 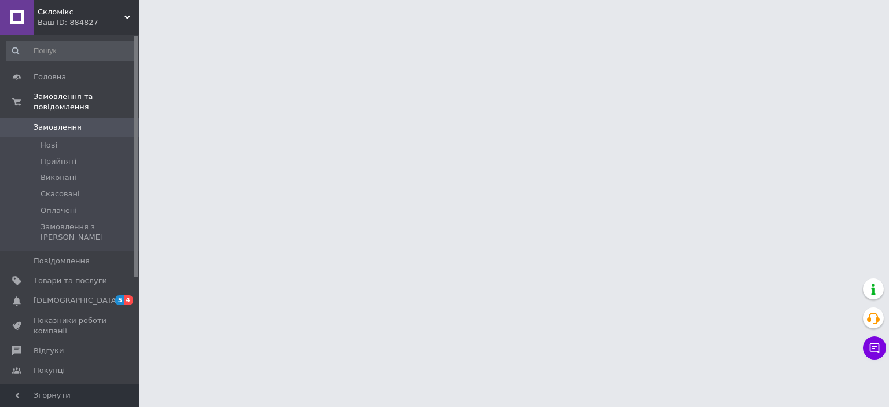 What do you see at coordinates (49, 145) in the screenshot?
I see `span: Нові` at bounding box center [49, 145].